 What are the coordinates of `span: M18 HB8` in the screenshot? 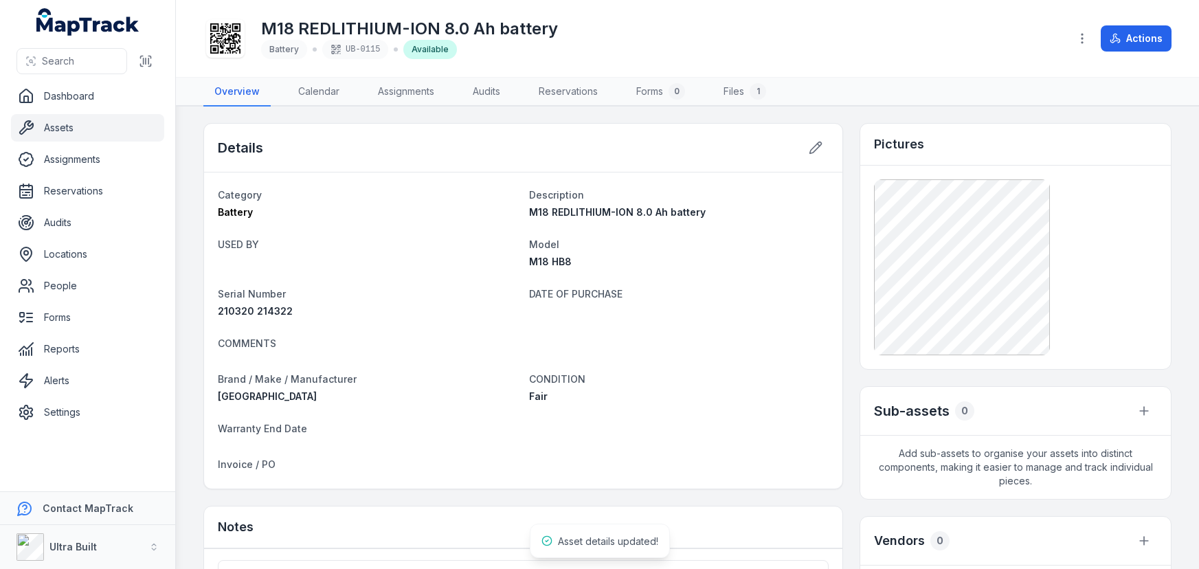 It's located at (550, 261).